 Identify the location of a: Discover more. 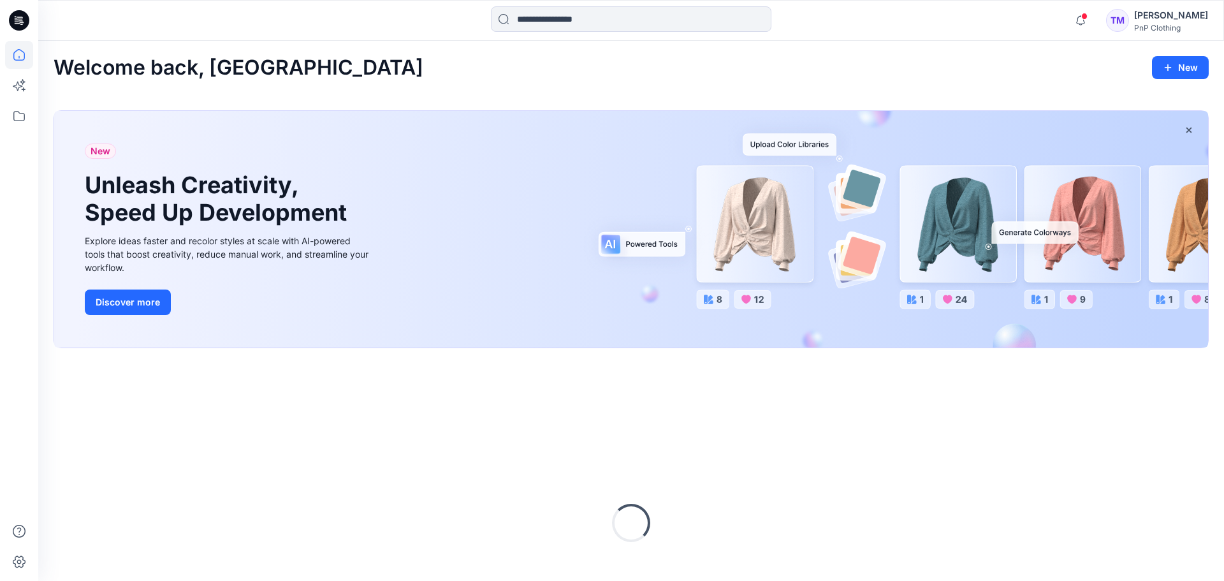
(228, 302).